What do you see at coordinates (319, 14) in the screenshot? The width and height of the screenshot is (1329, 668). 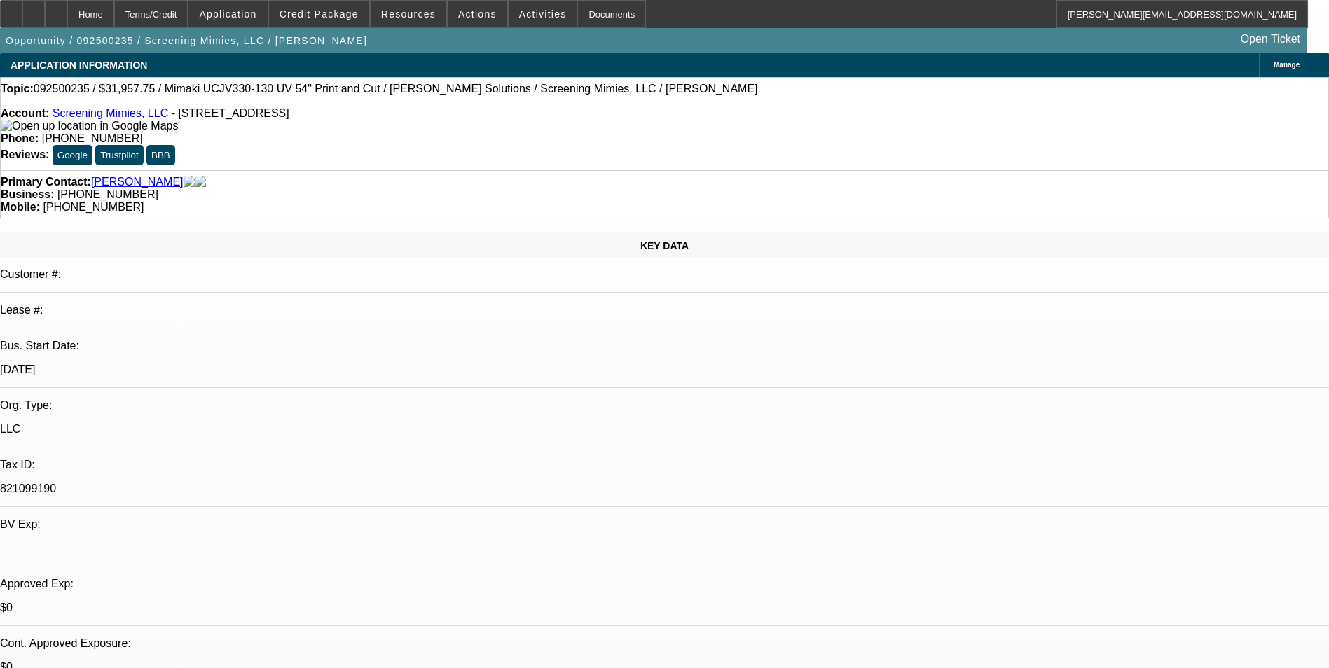 I see `button: Credit Package` at bounding box center [319, 14].